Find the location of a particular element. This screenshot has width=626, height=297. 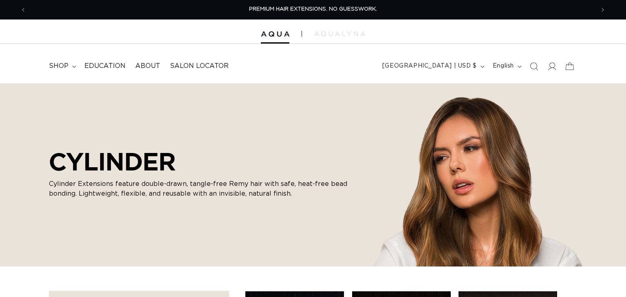

a: Education is located at coordinates (105, 66).